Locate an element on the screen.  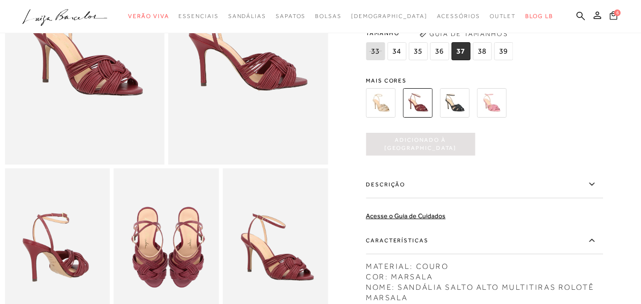
span: 36 is located at coordinates (439, 51).